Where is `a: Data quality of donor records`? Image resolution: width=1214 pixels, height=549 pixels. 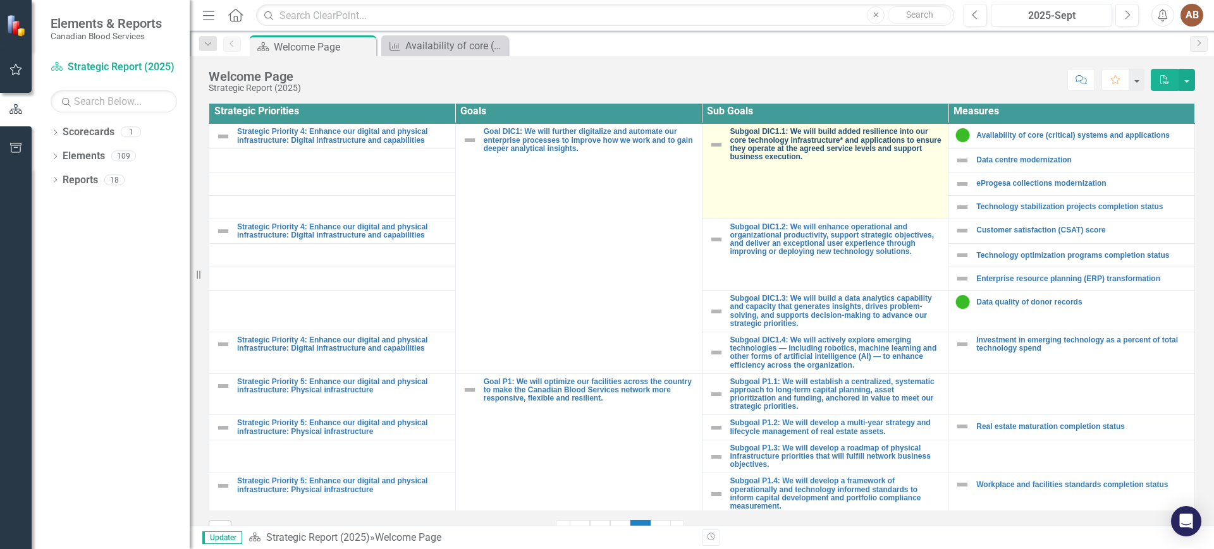 a: Data quality of donor records is located at coordinates (1082, 302).